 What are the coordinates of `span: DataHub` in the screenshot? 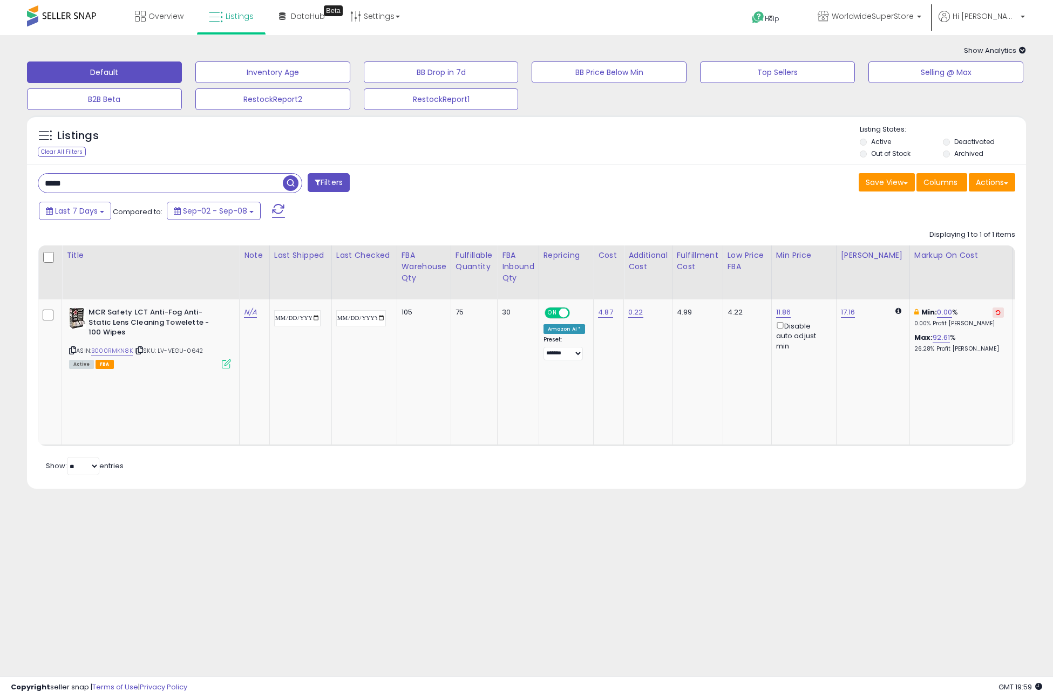 It's located at (308, 16).